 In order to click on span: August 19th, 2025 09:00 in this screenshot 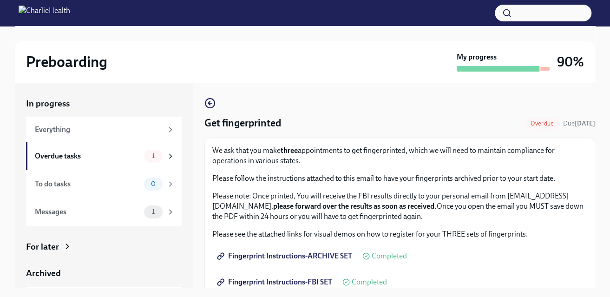, I will do `click(579, 123)`.